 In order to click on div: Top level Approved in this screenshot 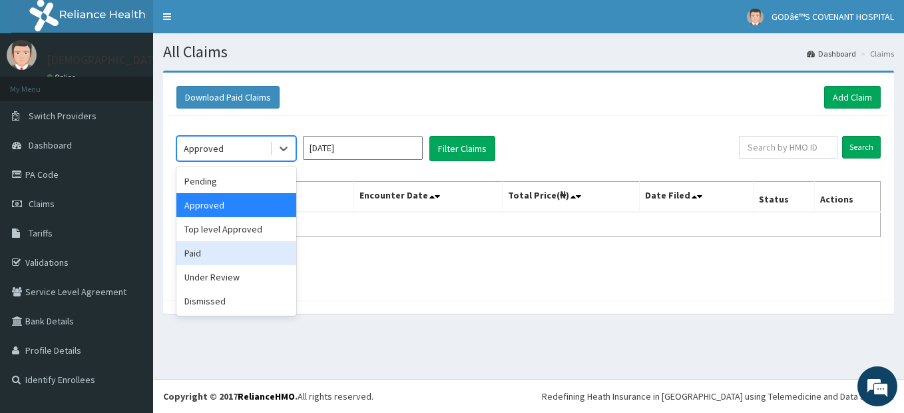, I will do `click(236, 229)`.